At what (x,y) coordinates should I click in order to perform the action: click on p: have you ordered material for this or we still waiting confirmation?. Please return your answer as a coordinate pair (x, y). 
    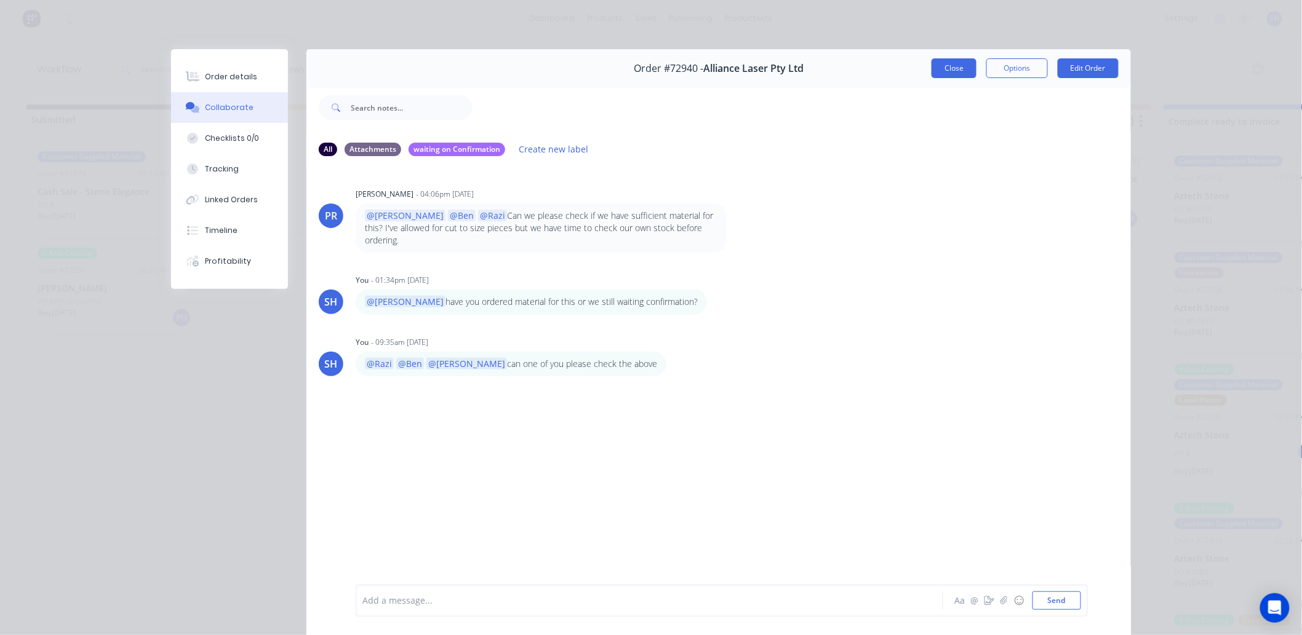
    Looking at the image, I should click on (531, 302).